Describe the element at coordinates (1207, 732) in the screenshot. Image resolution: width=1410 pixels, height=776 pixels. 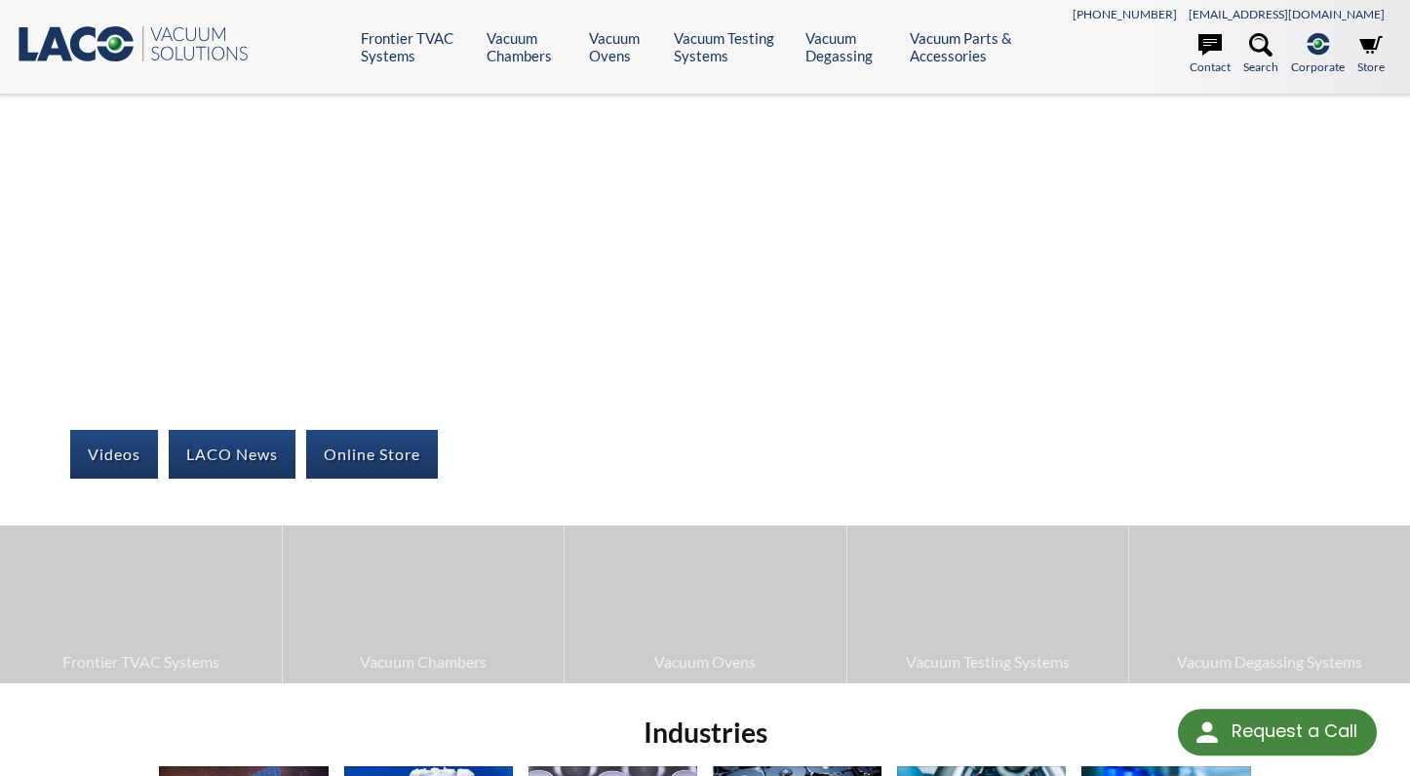
I see `img: round button` at that location.